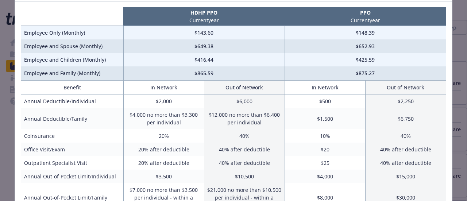 The height and width of the screenshot is (201, 467). Describe the element at coordinates (72, 176) in the screenshot. I see `td: Annual Out-of-Pocket Limit/Individual` at that location.